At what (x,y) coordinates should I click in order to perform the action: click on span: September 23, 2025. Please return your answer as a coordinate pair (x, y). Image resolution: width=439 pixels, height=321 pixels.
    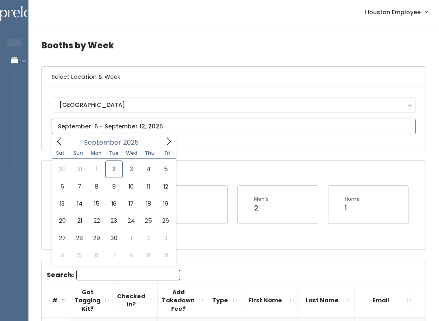
    Looking at the image, I should click on (114, 221).